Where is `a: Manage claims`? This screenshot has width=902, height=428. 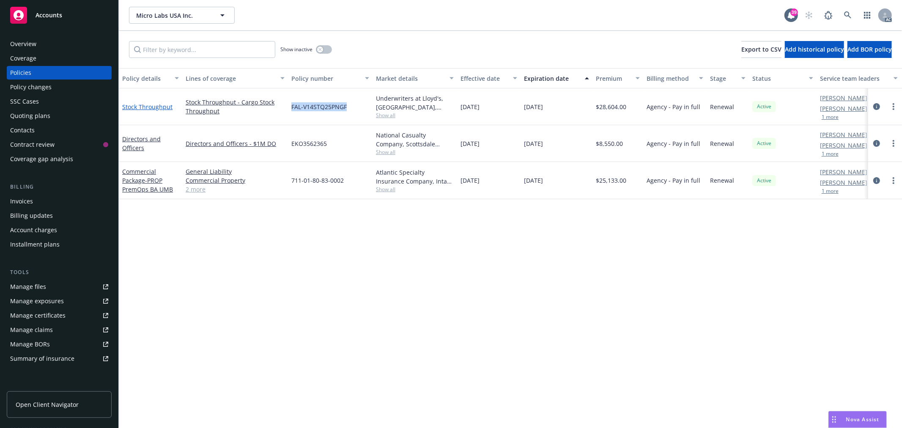
a: Manage claims is located at coordinates (59, 330).